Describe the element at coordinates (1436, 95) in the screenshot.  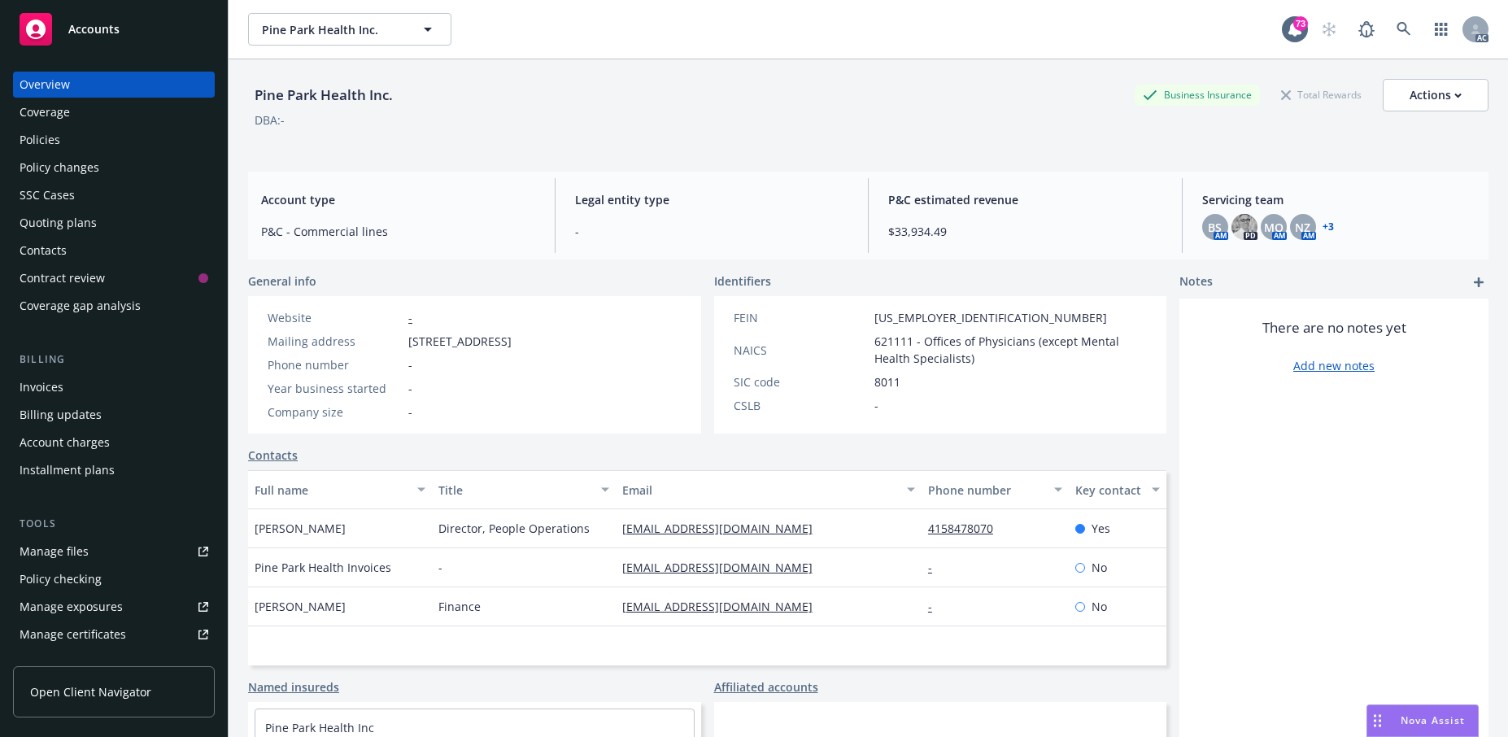
I see `button: Actions` at that location.